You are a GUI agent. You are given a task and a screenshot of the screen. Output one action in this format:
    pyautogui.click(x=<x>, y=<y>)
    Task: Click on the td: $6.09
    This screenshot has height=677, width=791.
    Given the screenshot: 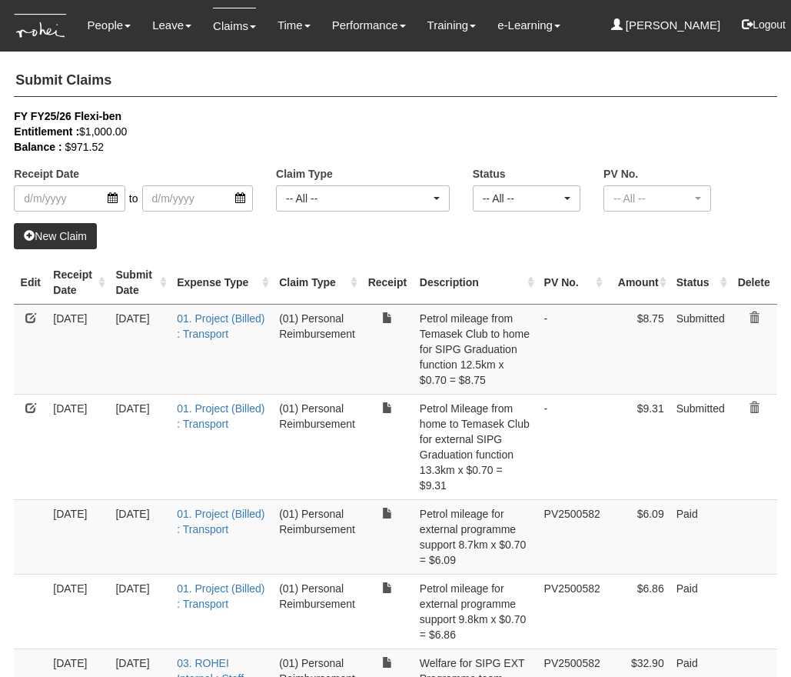 What is the action you would take?
    pyautogui.click(x=638, y=536)
    